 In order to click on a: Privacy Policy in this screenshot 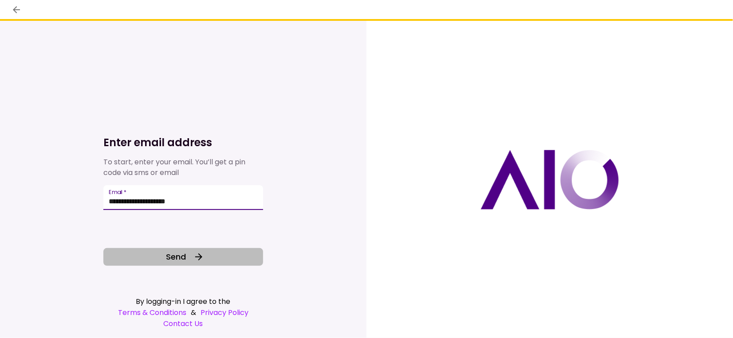, I will do `click(224, 313)`.